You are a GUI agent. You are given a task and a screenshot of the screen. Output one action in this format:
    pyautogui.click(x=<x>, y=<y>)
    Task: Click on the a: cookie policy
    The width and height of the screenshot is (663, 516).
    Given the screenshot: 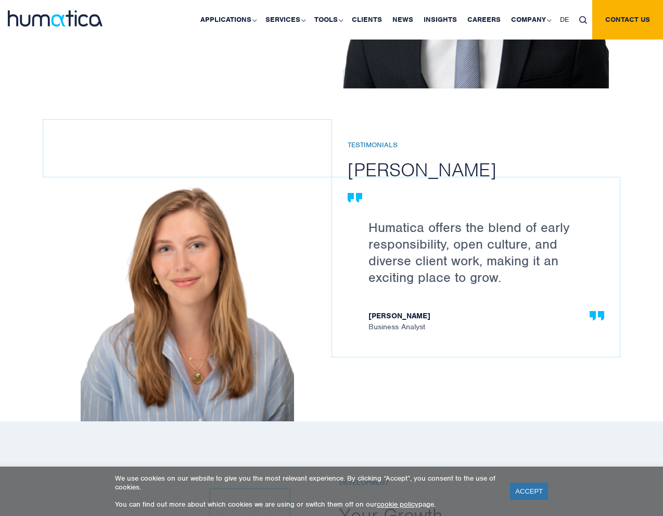 What is the action you would take?
    pyautogui.click(x=398, y=504)
    